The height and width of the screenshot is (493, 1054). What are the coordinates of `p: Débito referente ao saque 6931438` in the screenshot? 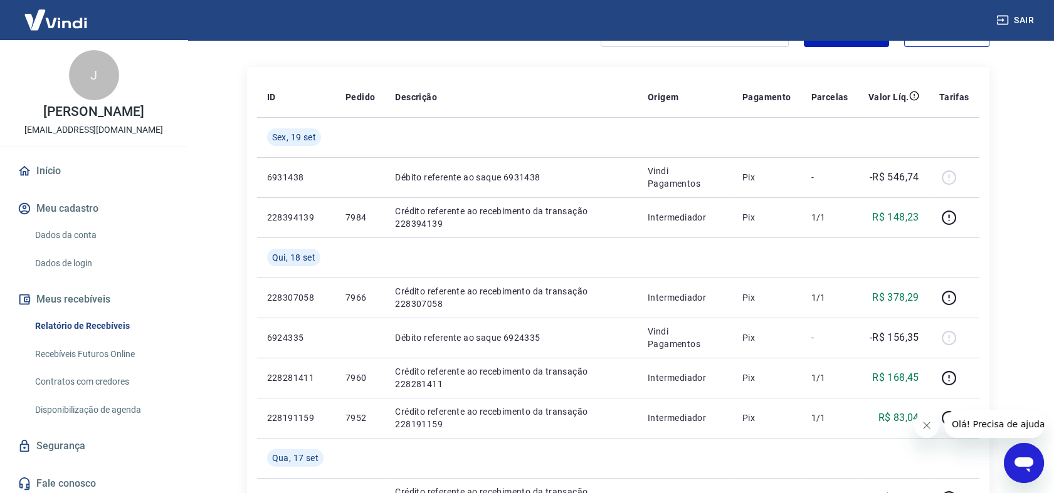 It's located at (511, 177).